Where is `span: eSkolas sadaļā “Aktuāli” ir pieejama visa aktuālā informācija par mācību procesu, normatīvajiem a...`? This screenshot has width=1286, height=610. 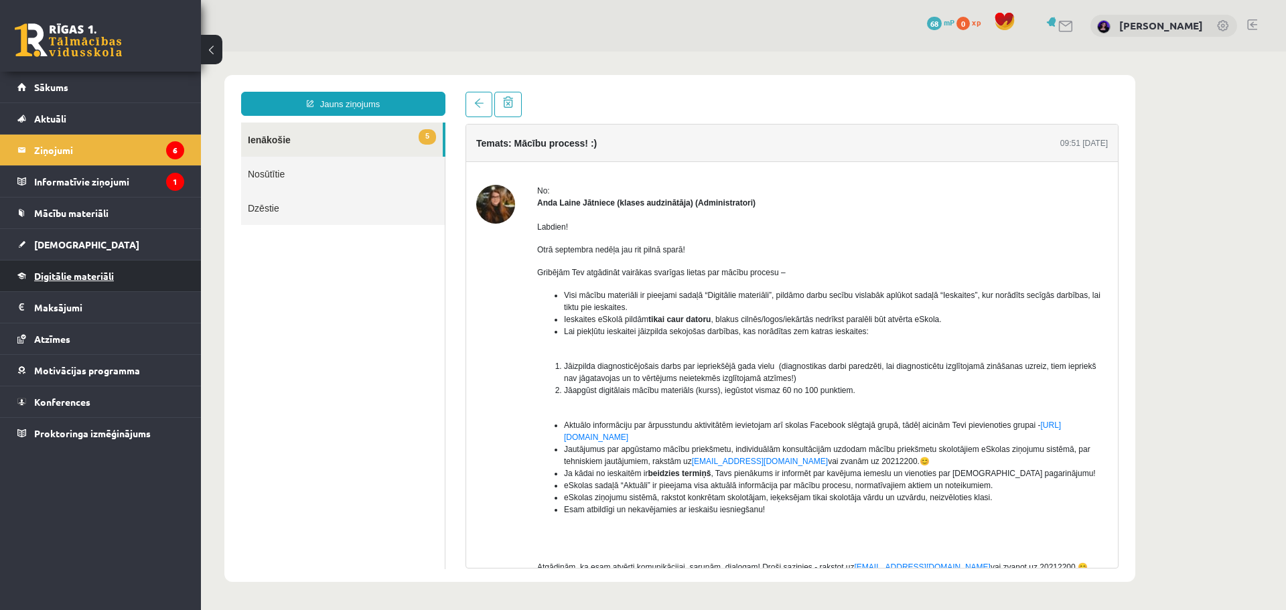
span: eSkolas sadaļā “Aktuāli” ir pieejama visa aktuālā informācija par mācību procesu, normatīvajiem a... is located at coordinates (578, 434).